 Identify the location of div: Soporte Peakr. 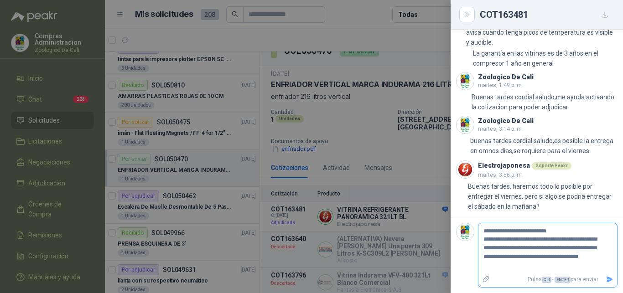
(551, 166).